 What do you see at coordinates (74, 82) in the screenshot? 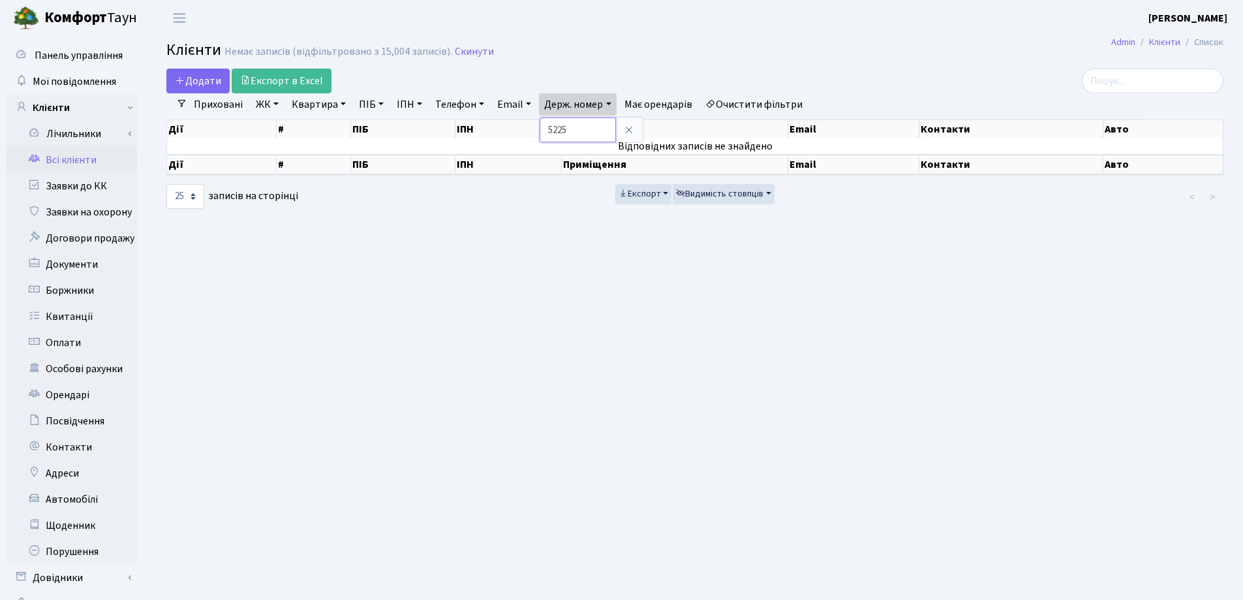
I see `span: Мої повідомлення` at bounding box center [74, 82].